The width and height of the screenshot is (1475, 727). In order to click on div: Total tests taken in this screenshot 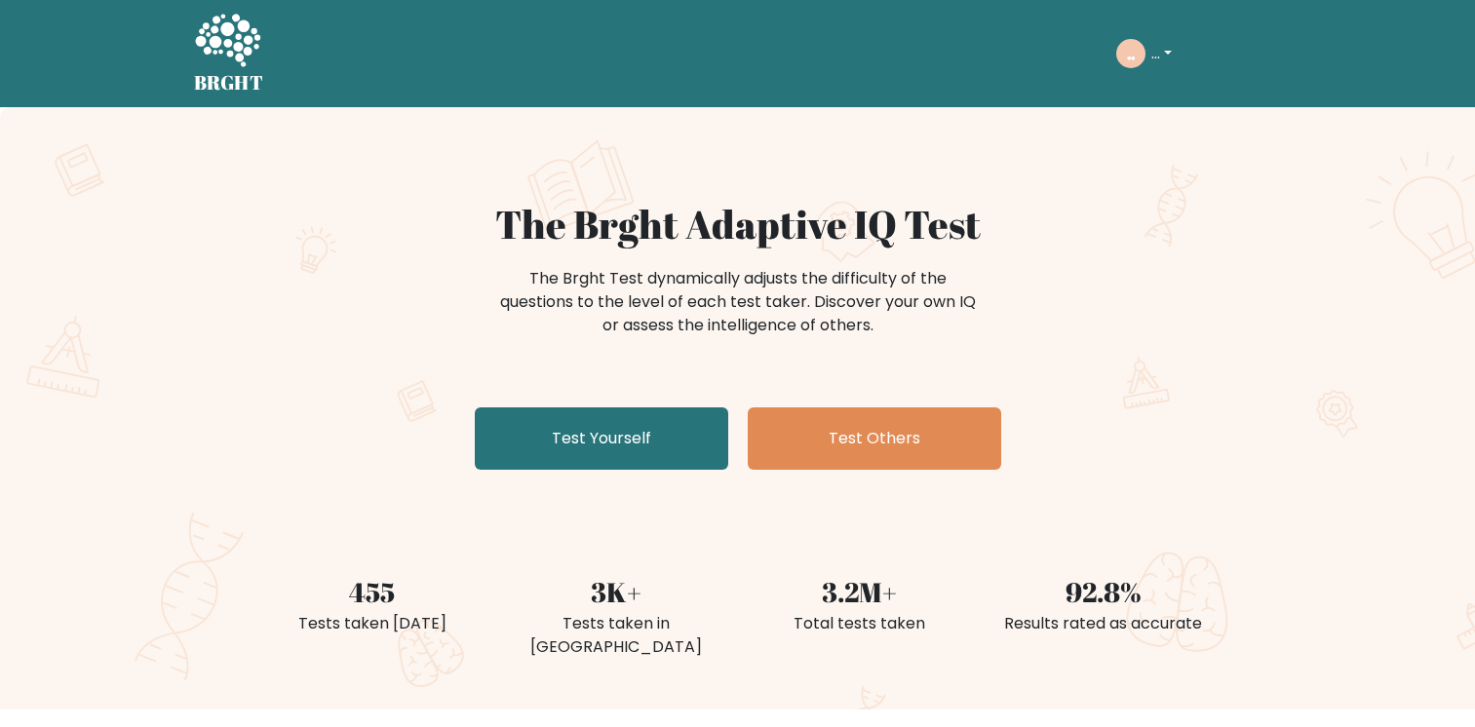, I will do `click(860, 624)`.